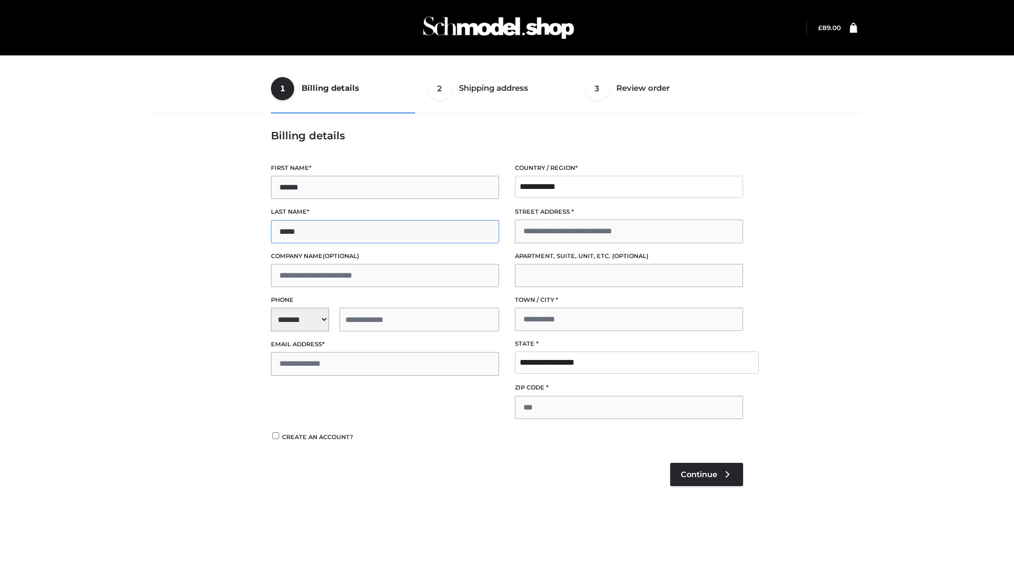 Image resolution: width=1014 pixels, height=570 pixels. I want to click on span: Continue, so click(698, 475).